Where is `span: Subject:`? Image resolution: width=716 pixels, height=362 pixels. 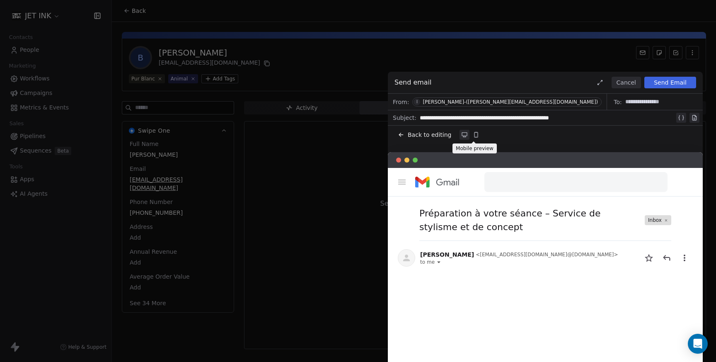
span: Subject: is located at coordinates (405, 119).